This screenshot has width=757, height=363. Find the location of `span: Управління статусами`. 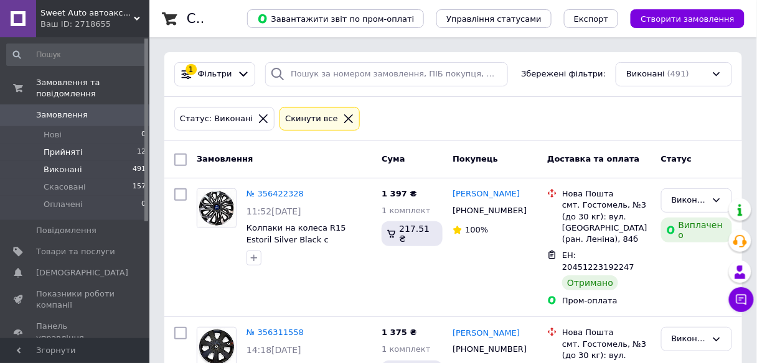

span: Управління статусами is located at coordinates (493, 19).